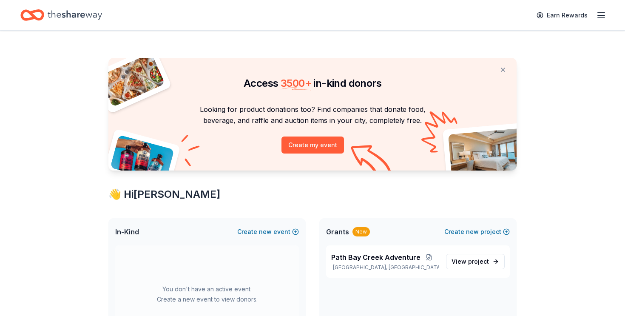 The height and width of the screenshot is (316, 625). I want to click on span: Access in-kind donors, so click(313, 83).